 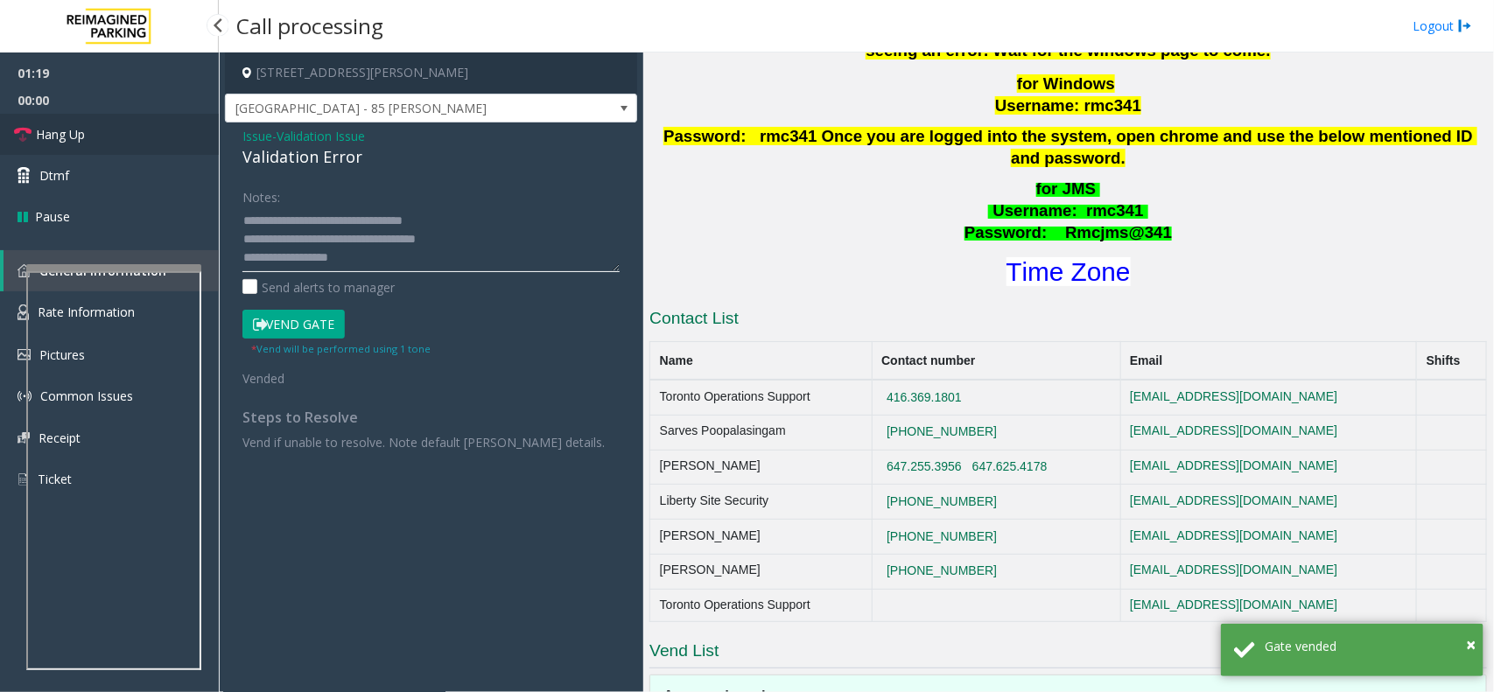 What do you see at coordinates (1452, 361) in the screenshot?
I see `th: Shifts` at bounding box center [1452, 361].